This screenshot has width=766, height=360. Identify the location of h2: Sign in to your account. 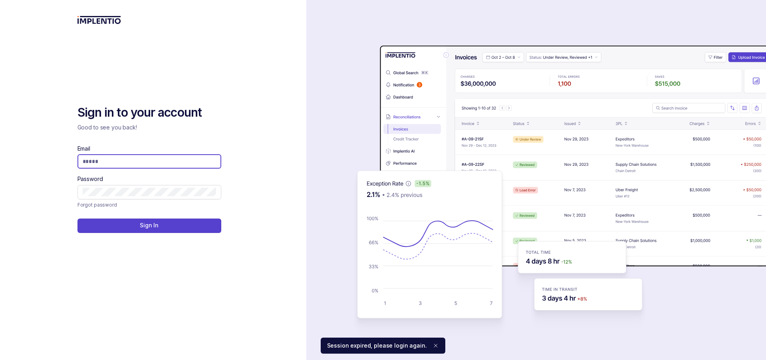
(149, 113).